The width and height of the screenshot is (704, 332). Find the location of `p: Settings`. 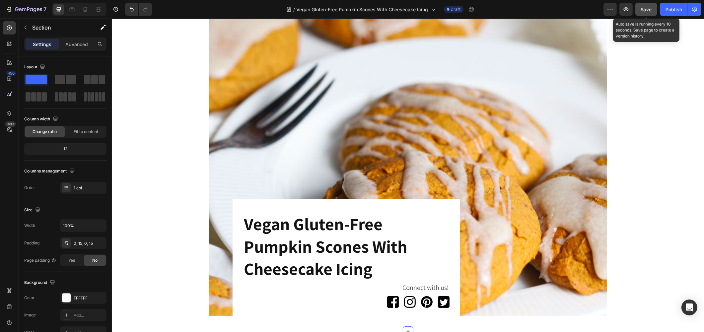

p: Settings is located at coordinates (42, 44).